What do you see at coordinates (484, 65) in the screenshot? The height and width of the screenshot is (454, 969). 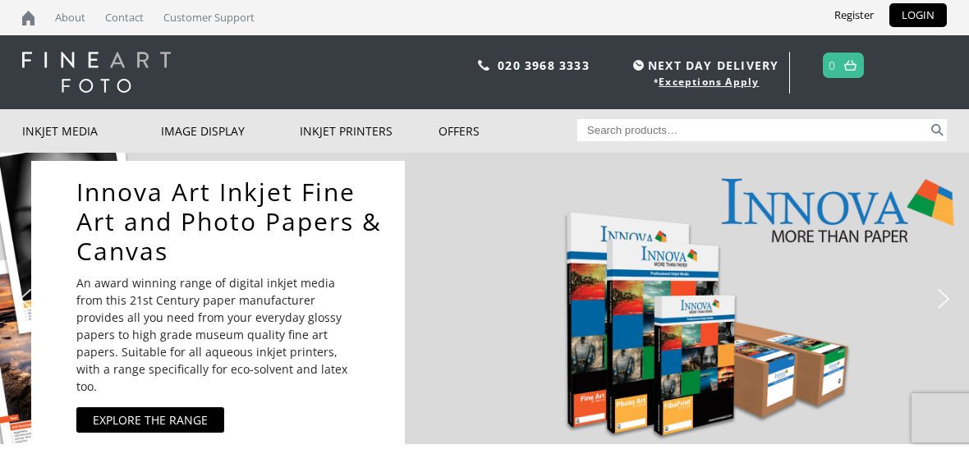 I see `img: phone.svg` at bounding box center [484, 65].